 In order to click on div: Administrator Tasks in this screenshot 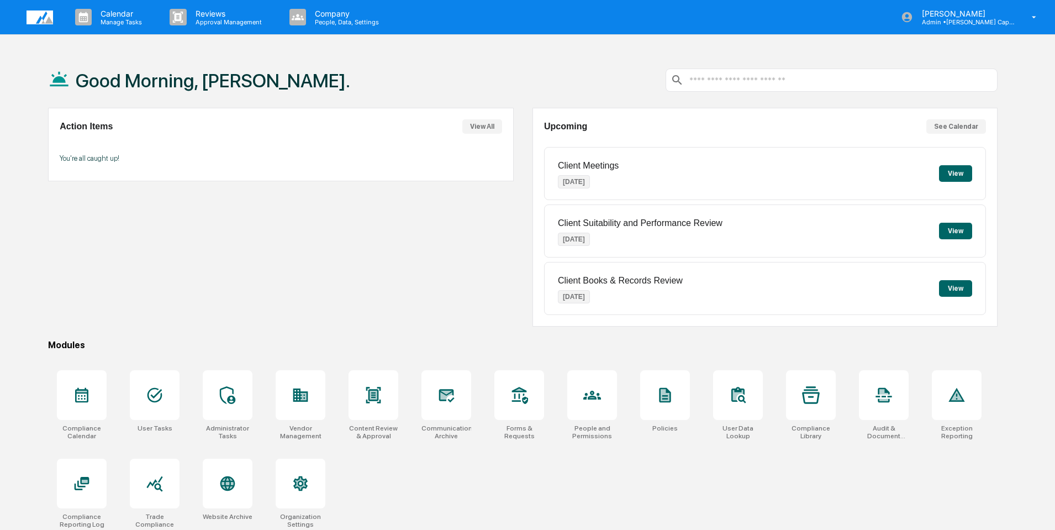, I will do `click(228, 432)`.